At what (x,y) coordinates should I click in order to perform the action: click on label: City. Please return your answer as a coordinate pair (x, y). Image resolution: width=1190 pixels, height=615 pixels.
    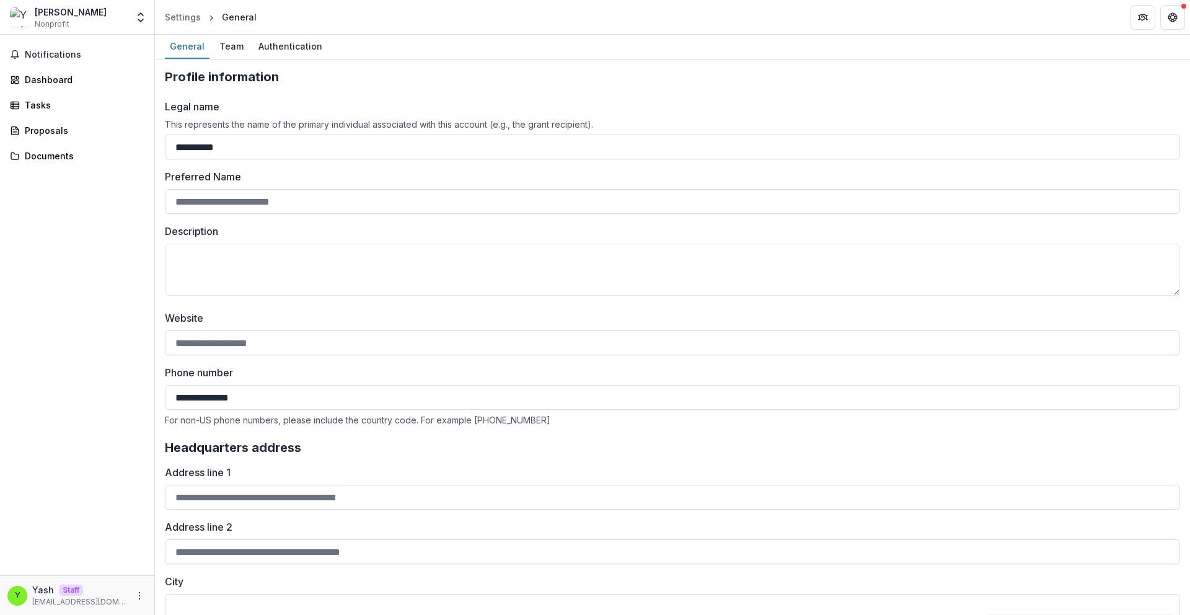
    Looking at the image, I should click on (669, 581).